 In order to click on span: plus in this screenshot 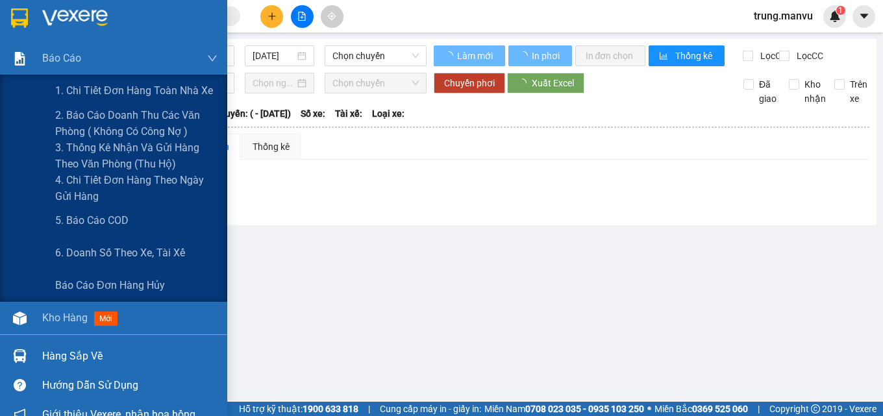, I will do `click(272, 16)`.